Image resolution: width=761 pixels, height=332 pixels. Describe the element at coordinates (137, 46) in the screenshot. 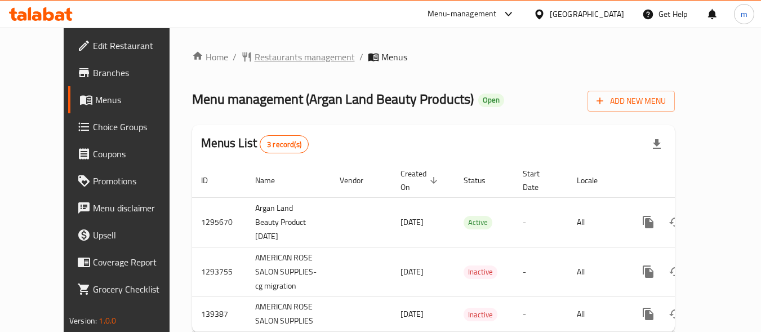

I see `span: Edit Restaurant` at that location.